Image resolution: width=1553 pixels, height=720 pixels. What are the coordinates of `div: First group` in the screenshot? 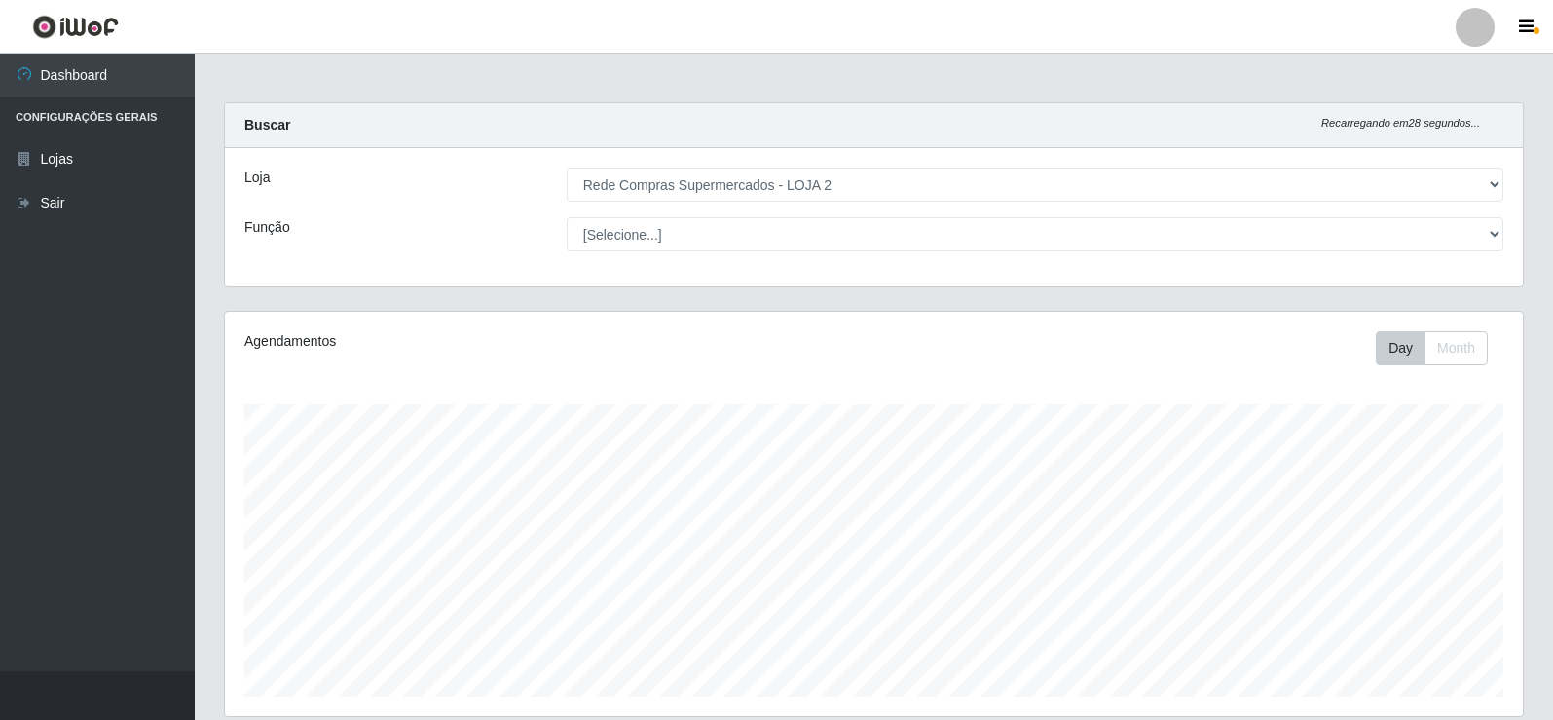 It's located at (1431, 348).